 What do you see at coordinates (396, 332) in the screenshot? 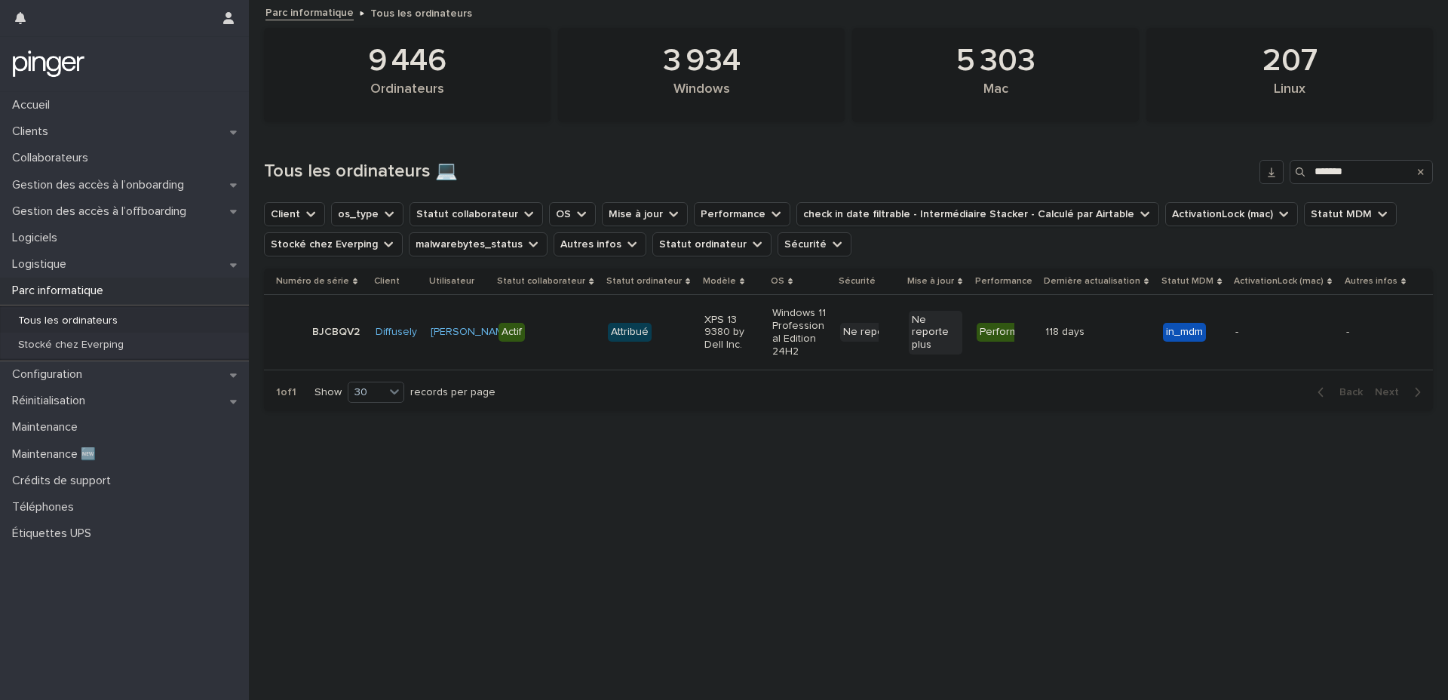
I see `a: Diffusely` at bounding box center [396, 332].